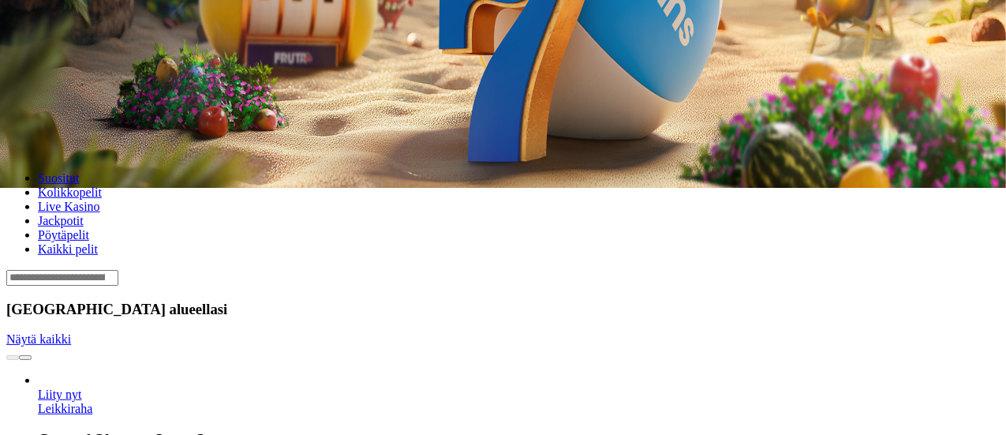 The height and width of the screenshot is (435, 1006). I want to click on header: Lobby, so click(503, 215).